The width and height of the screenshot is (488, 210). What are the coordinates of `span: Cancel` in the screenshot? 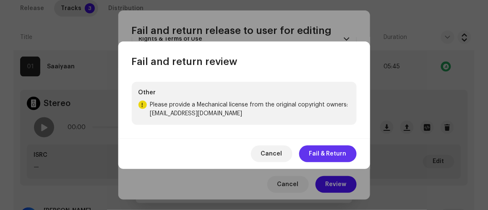 It's located at (272, 154).